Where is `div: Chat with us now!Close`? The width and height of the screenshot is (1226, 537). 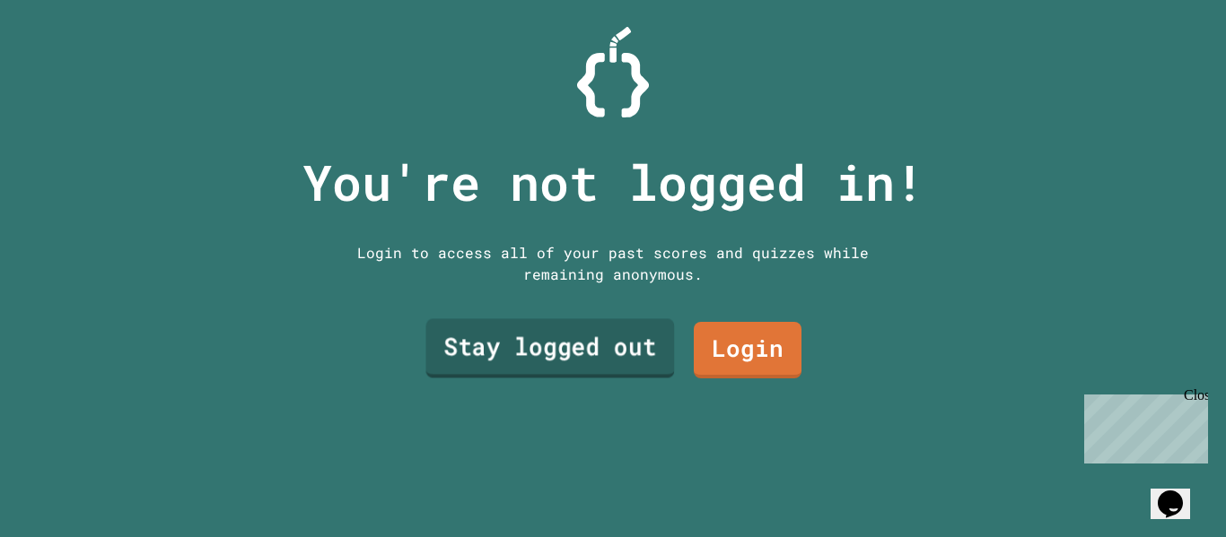
div: Chat with us now!Close is located at coordinates (65, 60).